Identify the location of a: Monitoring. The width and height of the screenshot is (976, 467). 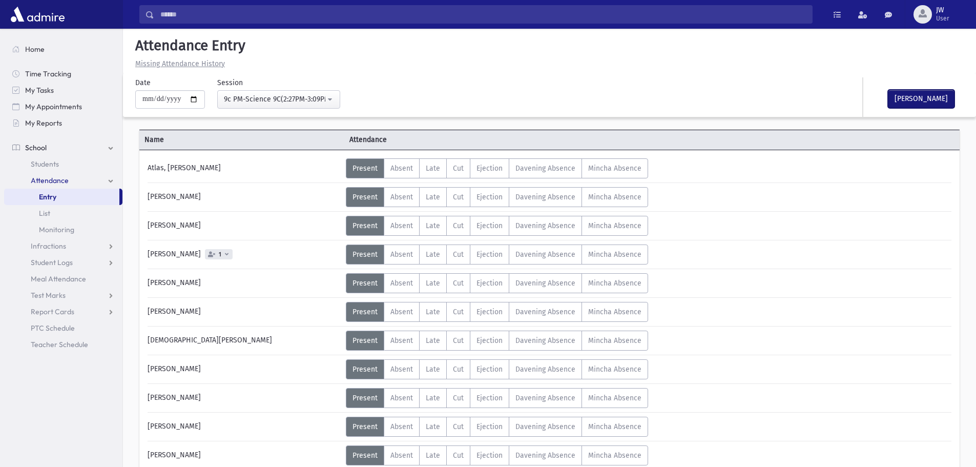
(63, 230).